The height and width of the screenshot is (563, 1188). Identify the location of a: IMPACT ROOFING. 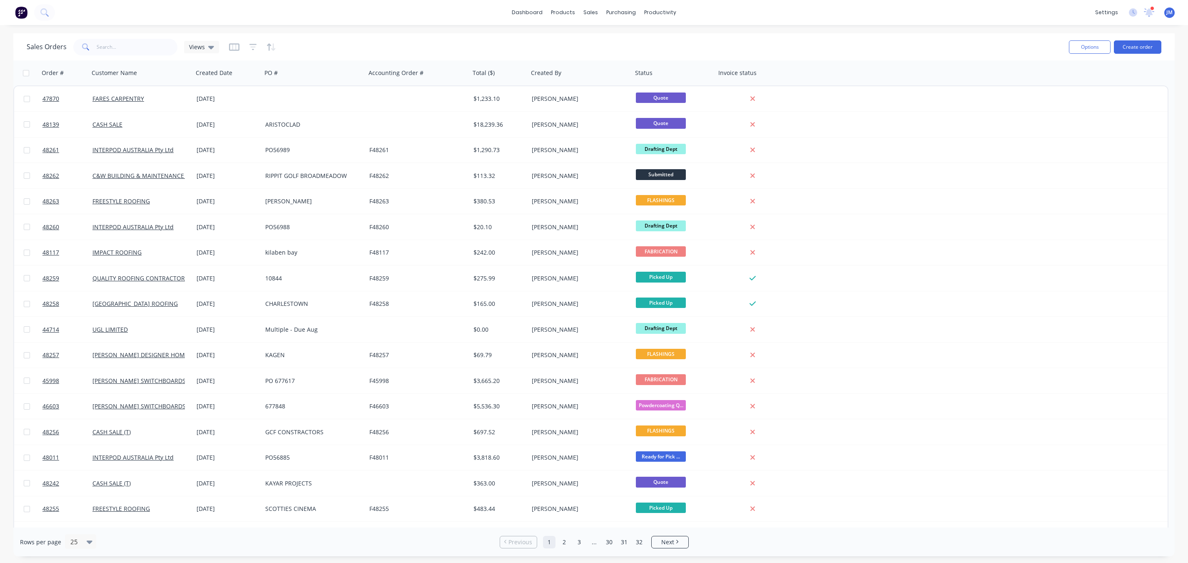
(117, 252).